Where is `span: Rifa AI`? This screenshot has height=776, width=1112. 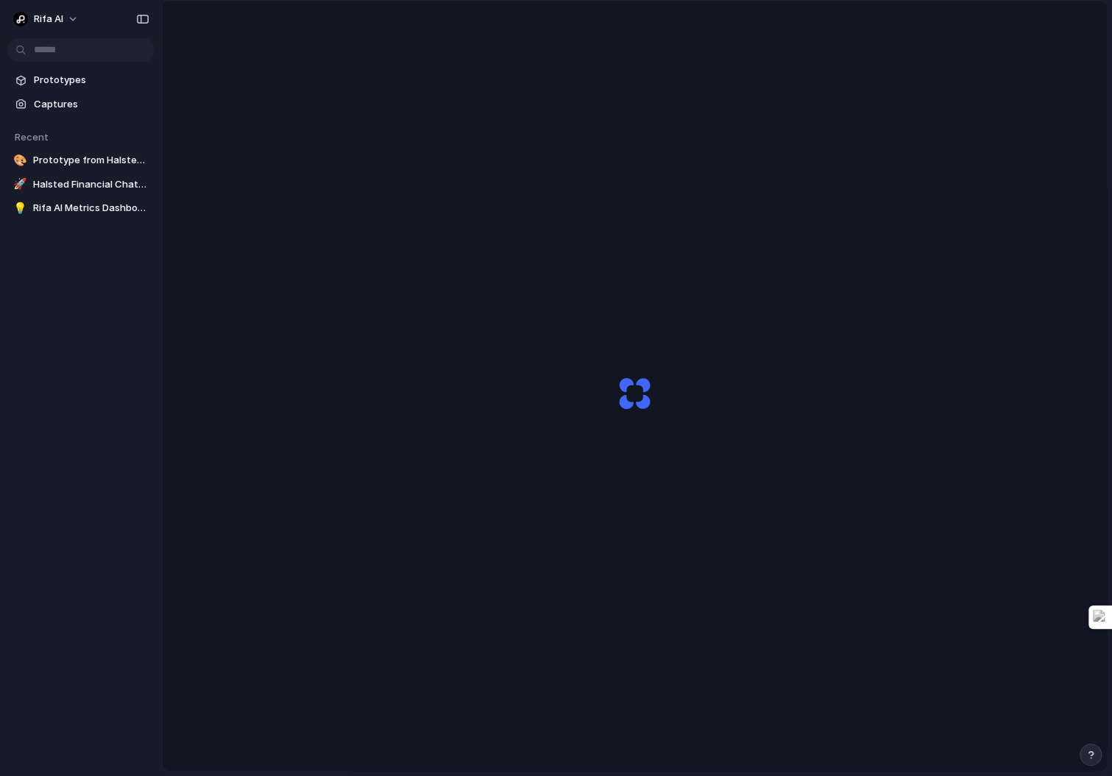 span: Rifa AI is located at coordinates (49, 19).